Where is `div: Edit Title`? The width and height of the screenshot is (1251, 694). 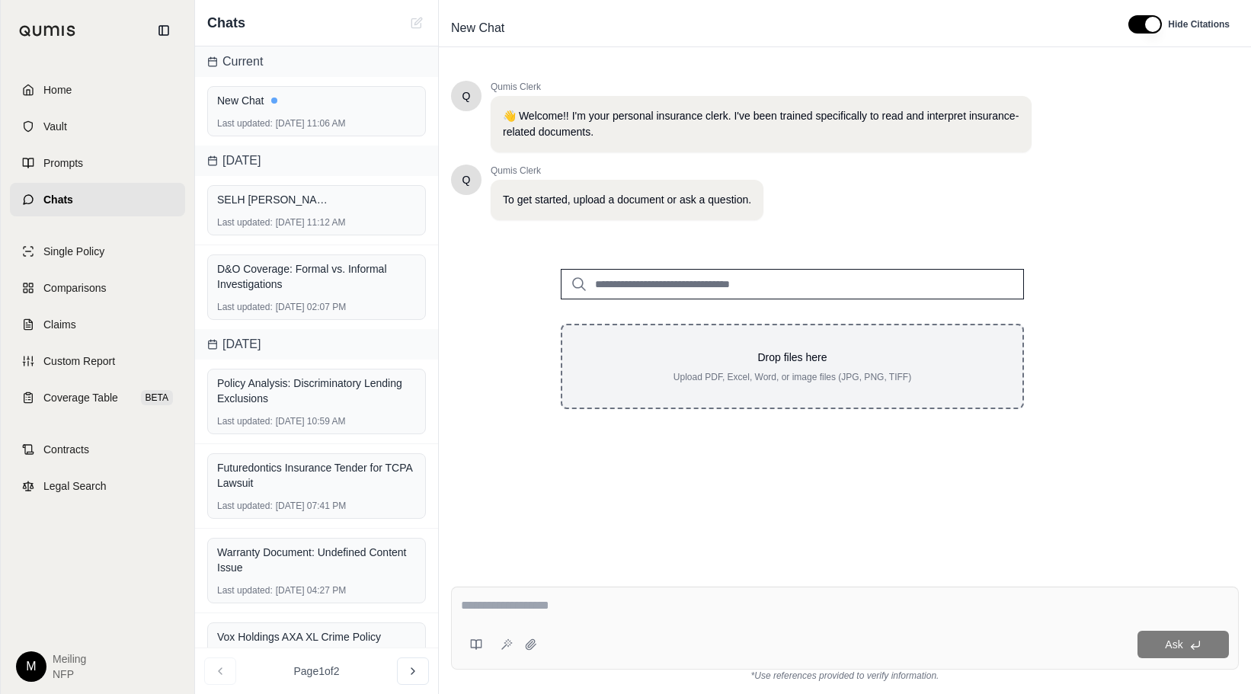 div: Edit Title is located at coordinates (777, 28).